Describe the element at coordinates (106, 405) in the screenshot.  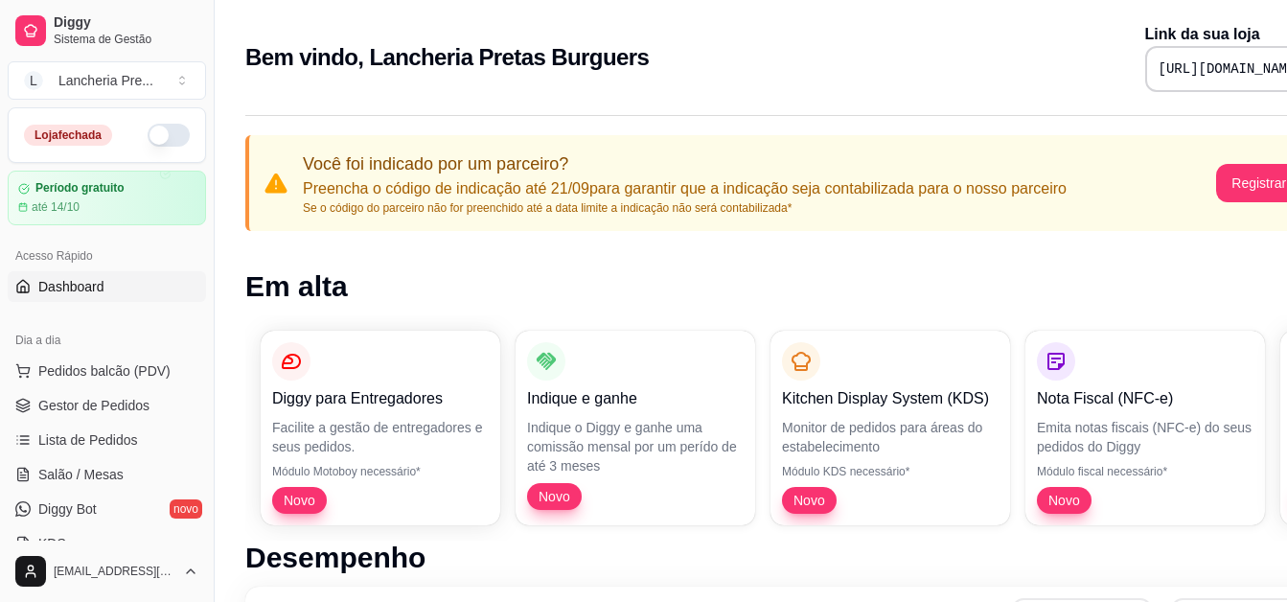
I see `a: Gestor de Pedidos` at that location.